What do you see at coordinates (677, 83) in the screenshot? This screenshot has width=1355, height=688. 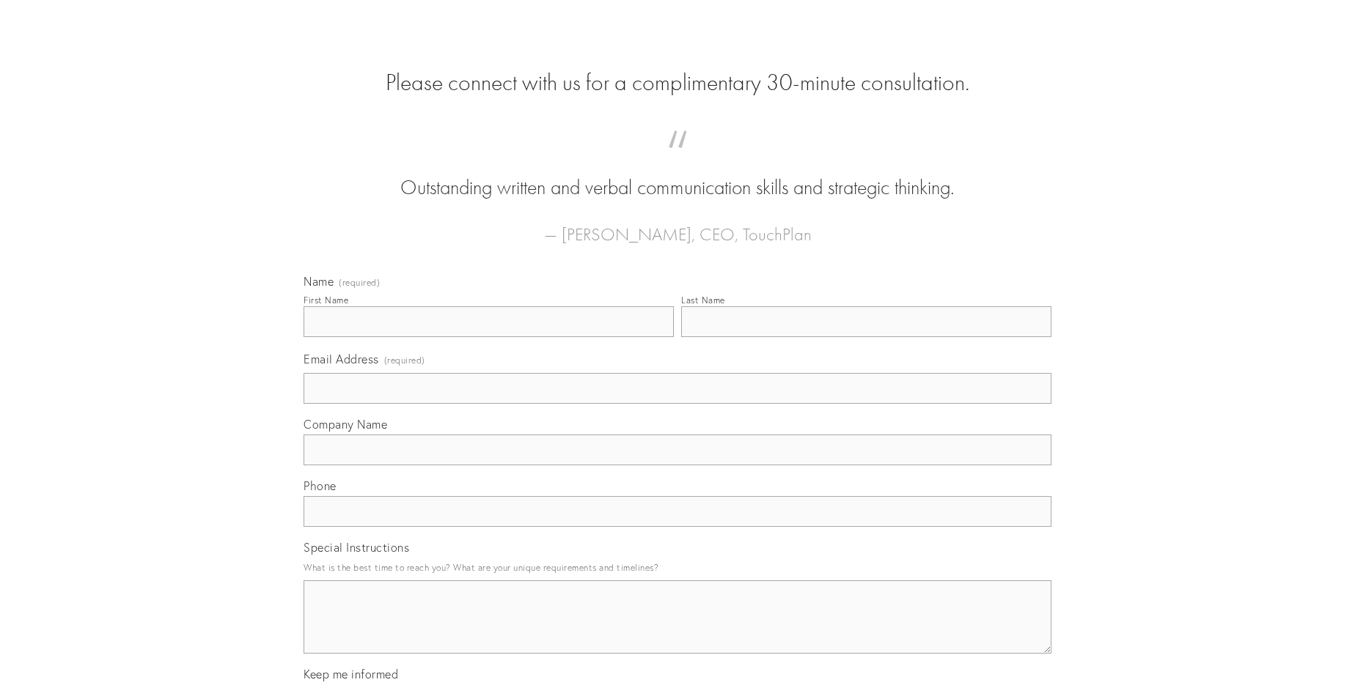 I see `h2: Please connect with us for a complimentary 30-minute consultation.` at bounding box center [677, 83].